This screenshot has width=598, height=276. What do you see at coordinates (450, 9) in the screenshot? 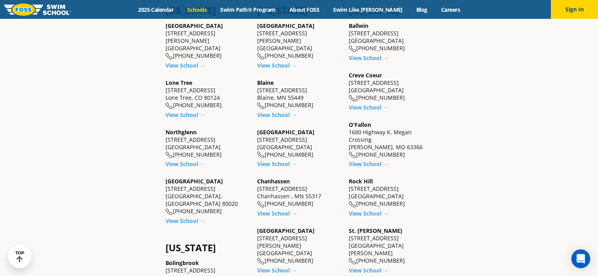
I see `a: Careers` at bounding box center [450, 9].